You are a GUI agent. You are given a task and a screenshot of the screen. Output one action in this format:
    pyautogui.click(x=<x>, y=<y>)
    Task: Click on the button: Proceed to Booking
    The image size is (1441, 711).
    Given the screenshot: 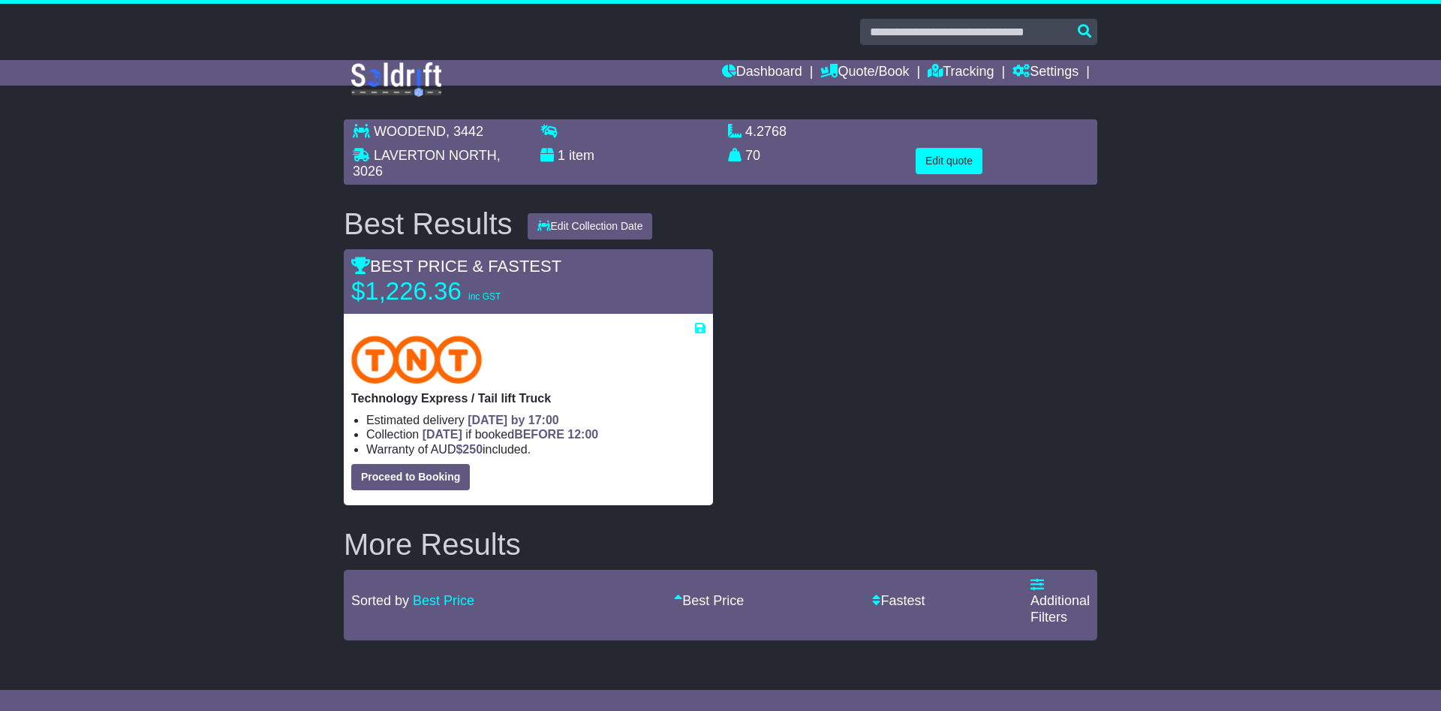 What is the action you would take?
    pyautogui.click(x=410, y=476)
    